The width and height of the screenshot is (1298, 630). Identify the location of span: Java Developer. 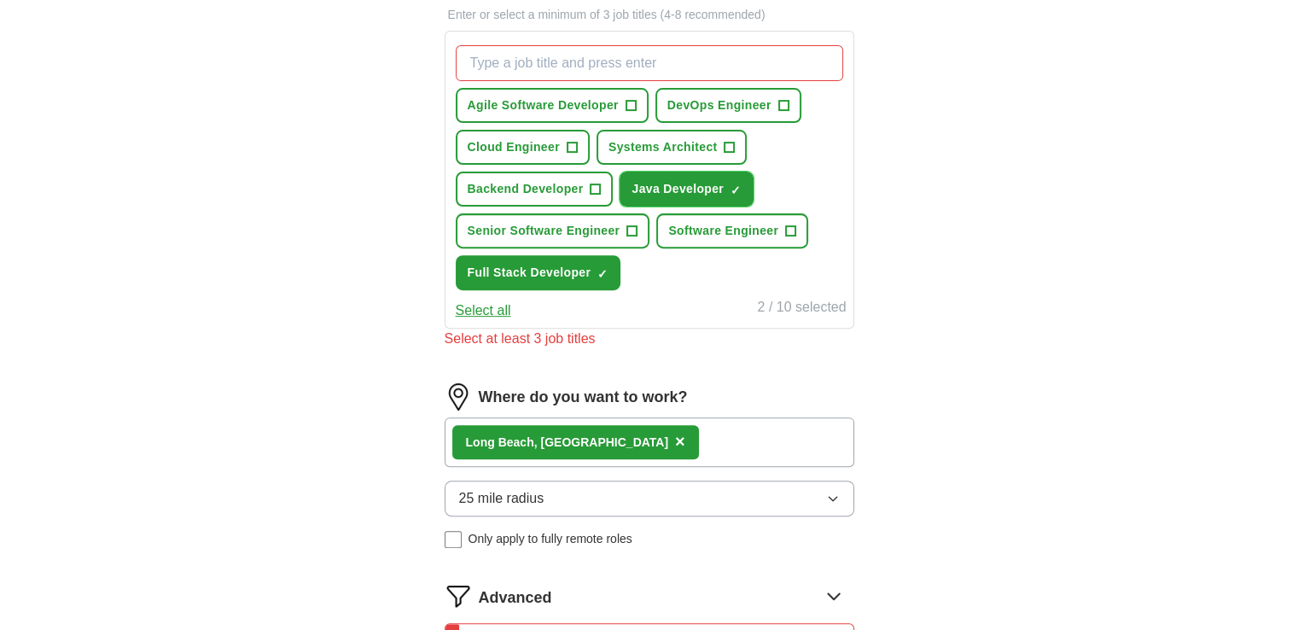
(677, 189).